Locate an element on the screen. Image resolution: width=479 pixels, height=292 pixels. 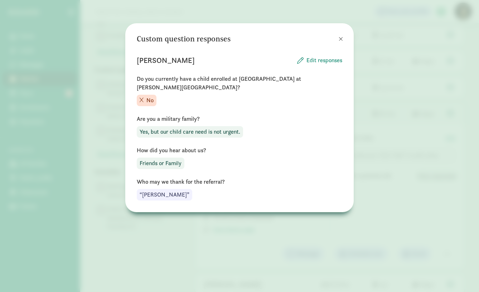
div: No is located at coordinates (146, 101).